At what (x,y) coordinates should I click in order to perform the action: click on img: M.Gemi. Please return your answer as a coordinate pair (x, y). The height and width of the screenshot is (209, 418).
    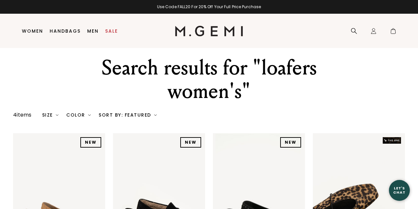
    Looking at the image, I should click on (209, 31).